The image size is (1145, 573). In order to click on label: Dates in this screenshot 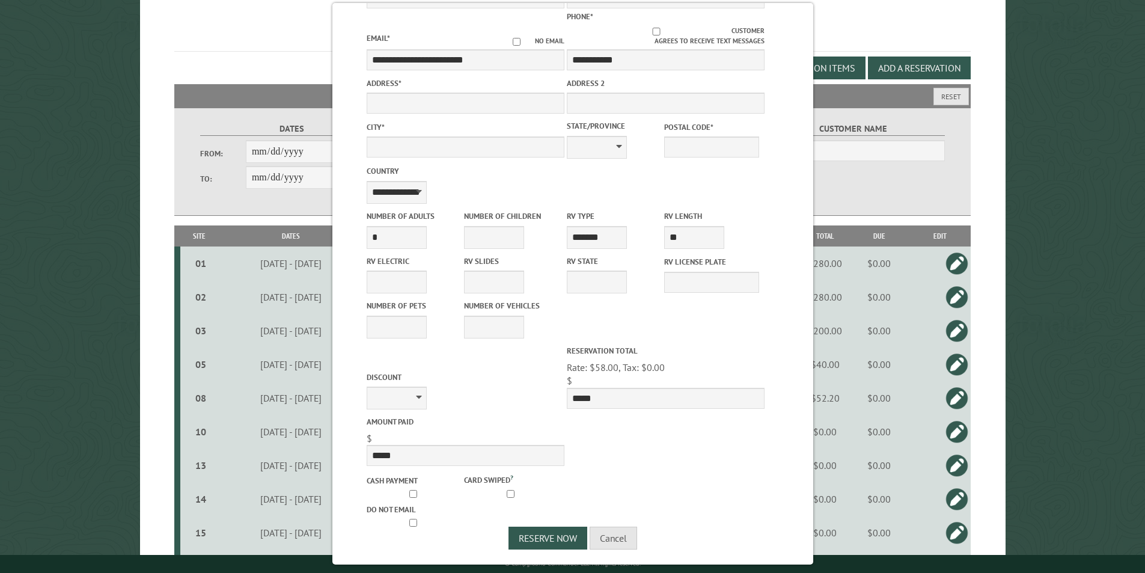, I will do `click(292, 129)`.